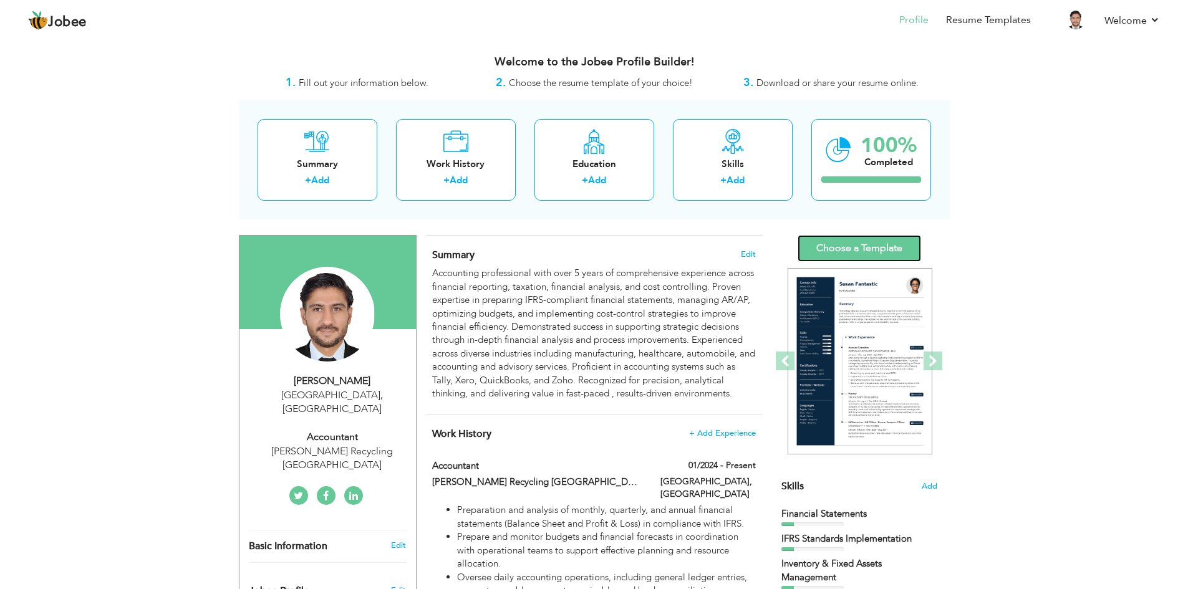  Describe the element at coordinates (914, 20) in the screenshot. I see `a: Profile` at that location.